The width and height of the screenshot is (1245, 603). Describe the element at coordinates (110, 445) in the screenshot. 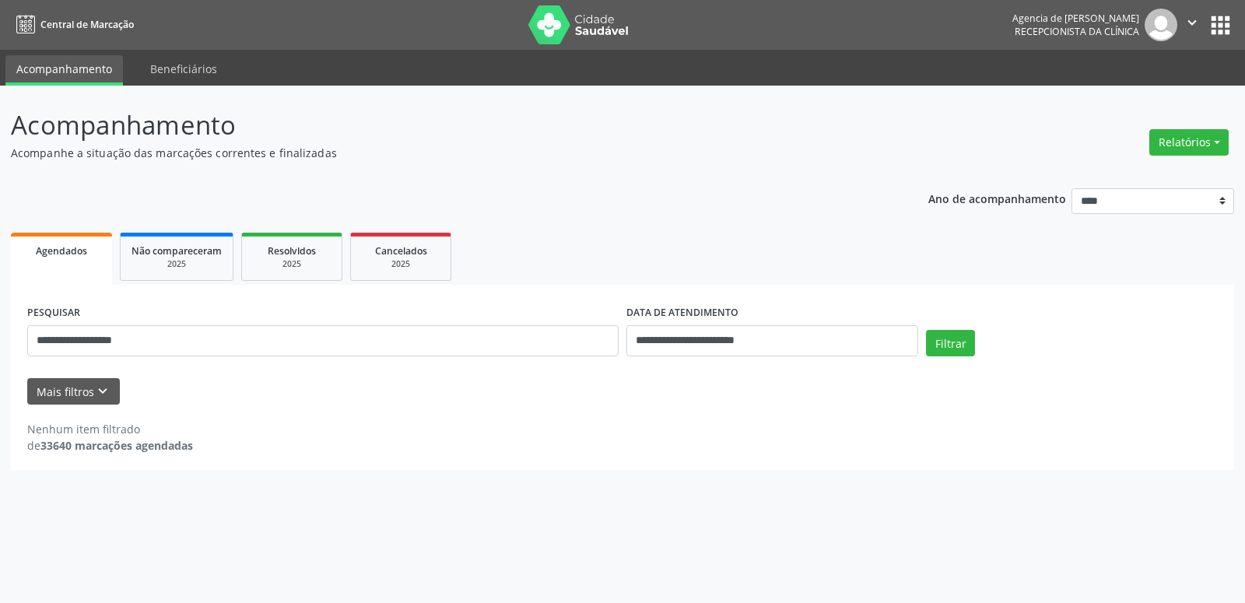

I see `div: de` at that location.